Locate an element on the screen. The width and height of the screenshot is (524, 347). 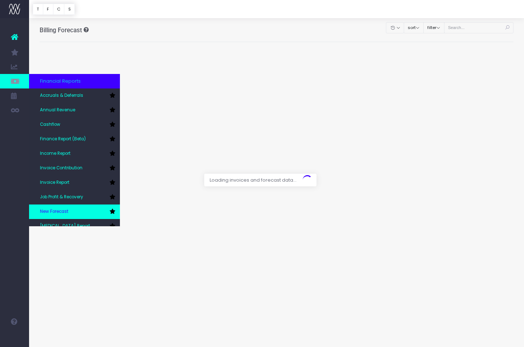
a: Income Report is located at coordinates (74, 154).